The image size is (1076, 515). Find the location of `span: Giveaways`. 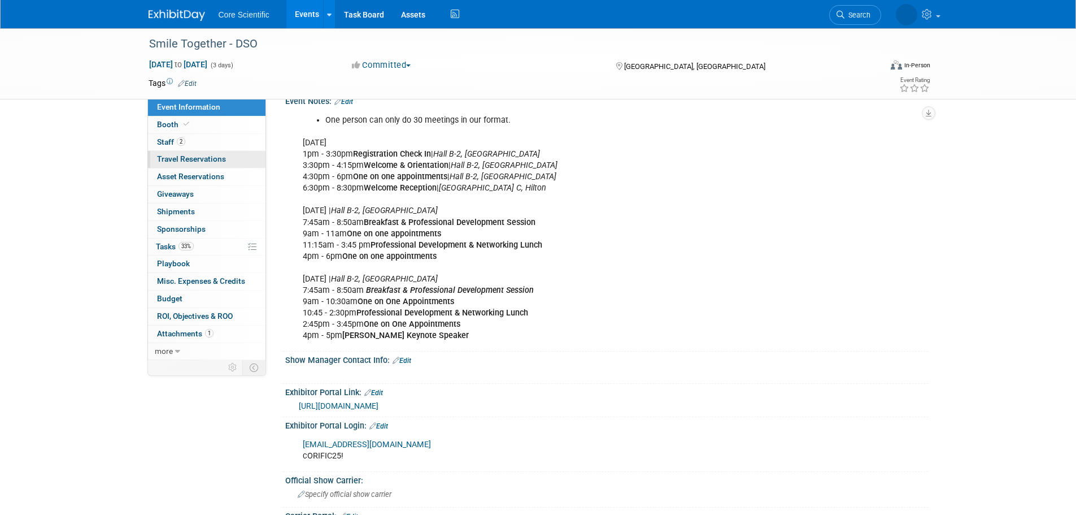

span: Giveaways is located at coordinates (175, 194).